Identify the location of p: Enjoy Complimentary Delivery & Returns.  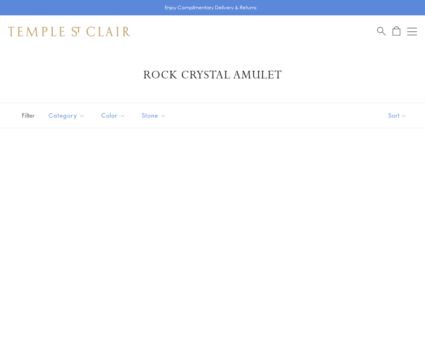
(210, 8).